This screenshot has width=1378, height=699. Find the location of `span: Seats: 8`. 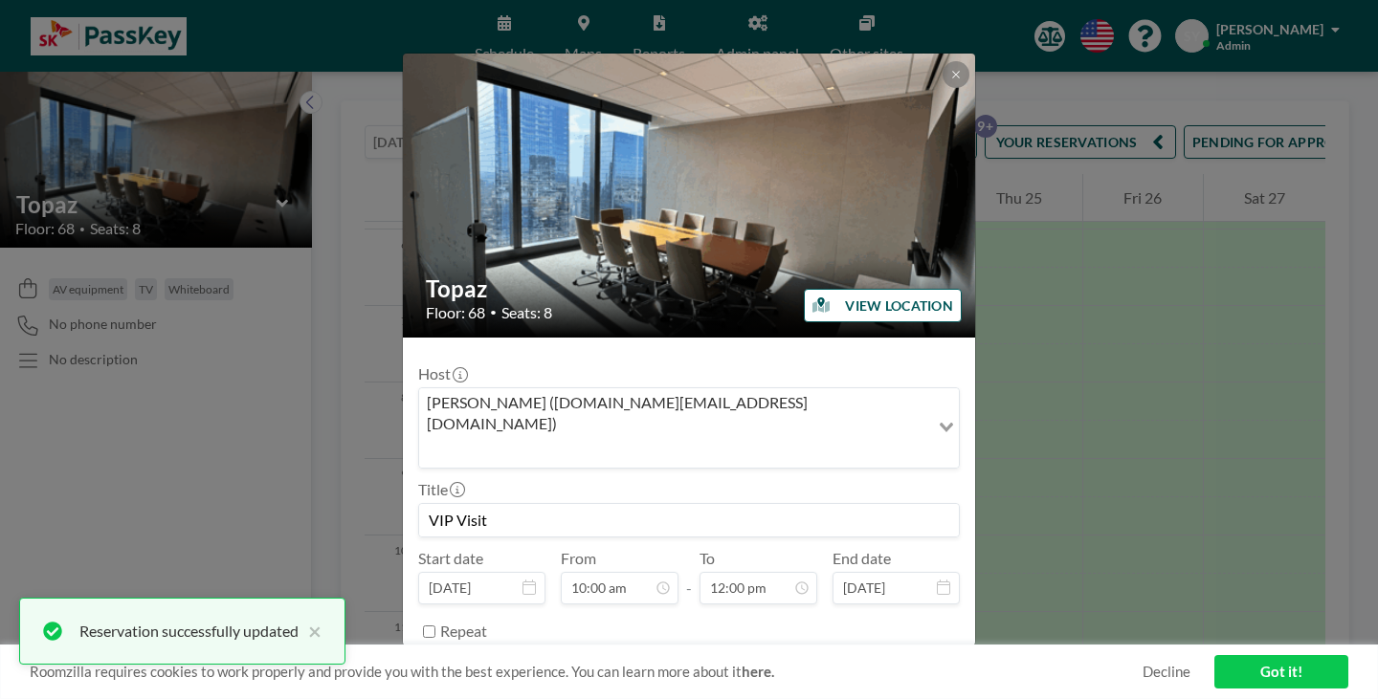

span: Seats: 8 is located at coordinates (526, 313).